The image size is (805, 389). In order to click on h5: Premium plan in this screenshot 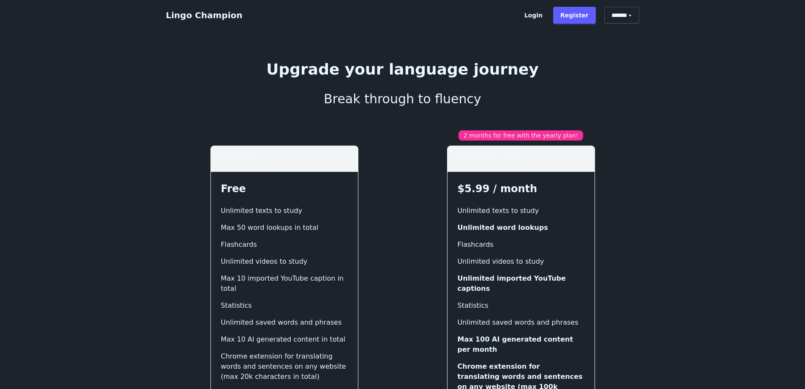, I will do `click(521, 159)`.